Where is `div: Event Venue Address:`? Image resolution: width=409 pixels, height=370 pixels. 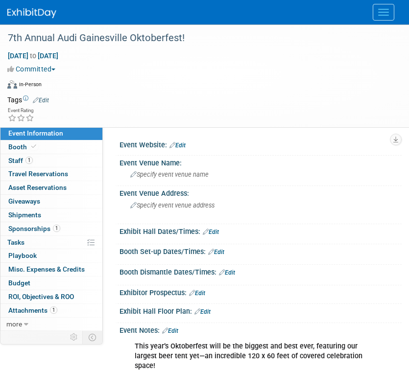 div: Event Venue Address: is located at coordinates (260, 192).